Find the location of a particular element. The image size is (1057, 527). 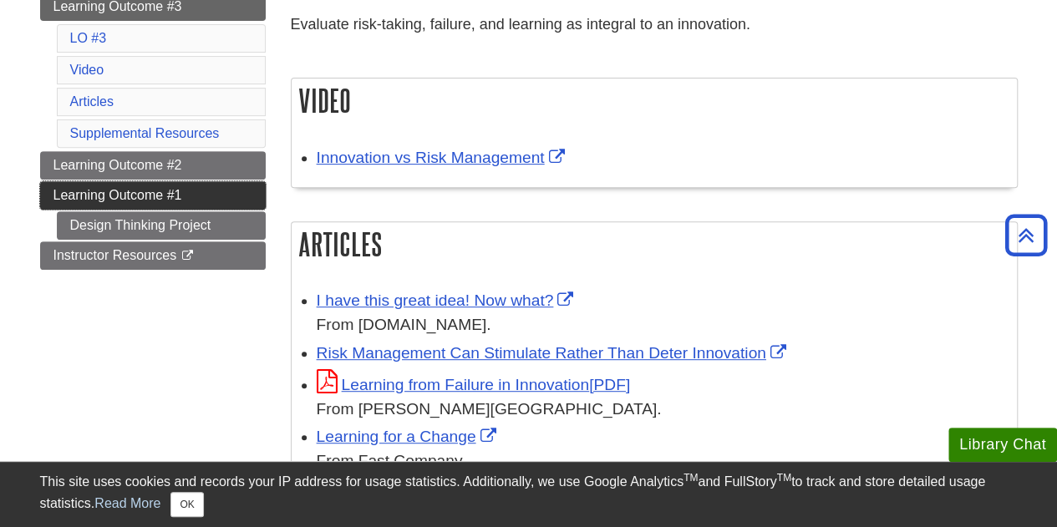

a: Video is located at coordinates (87, 69).